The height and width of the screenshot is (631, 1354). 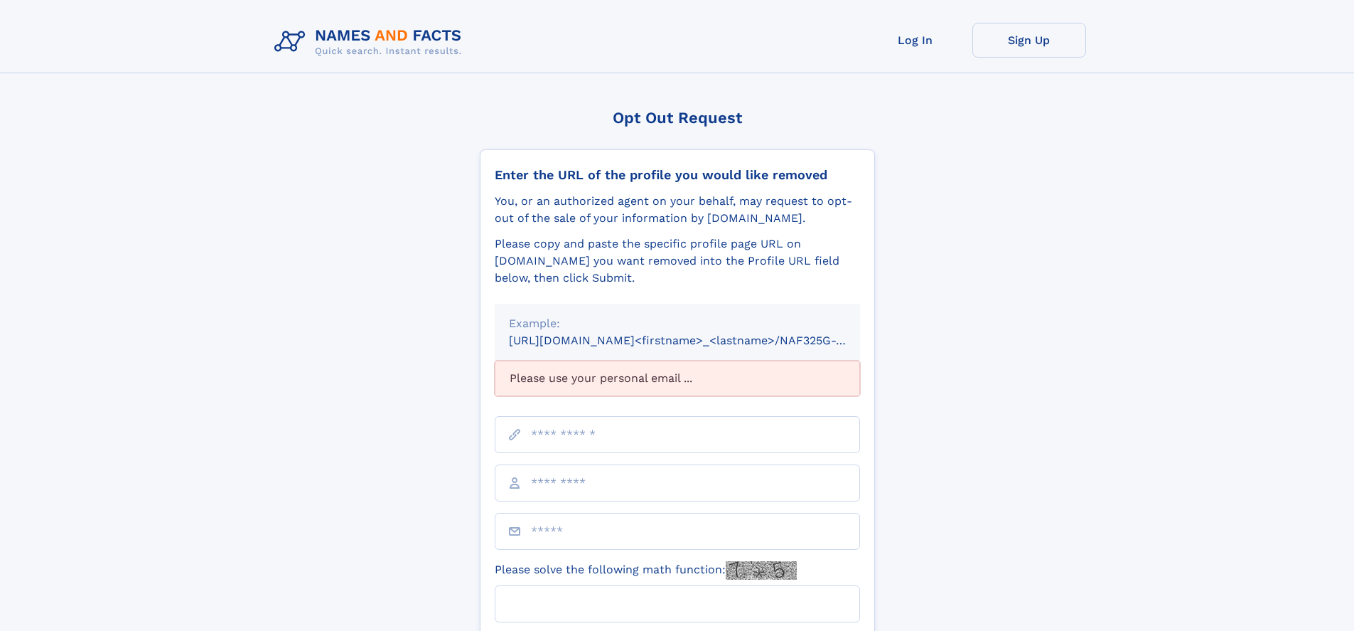 What do you see at coordinates (677, 117) in the screenshot?
I see `div: Opt Out Request` at bounding box center [677, 117].